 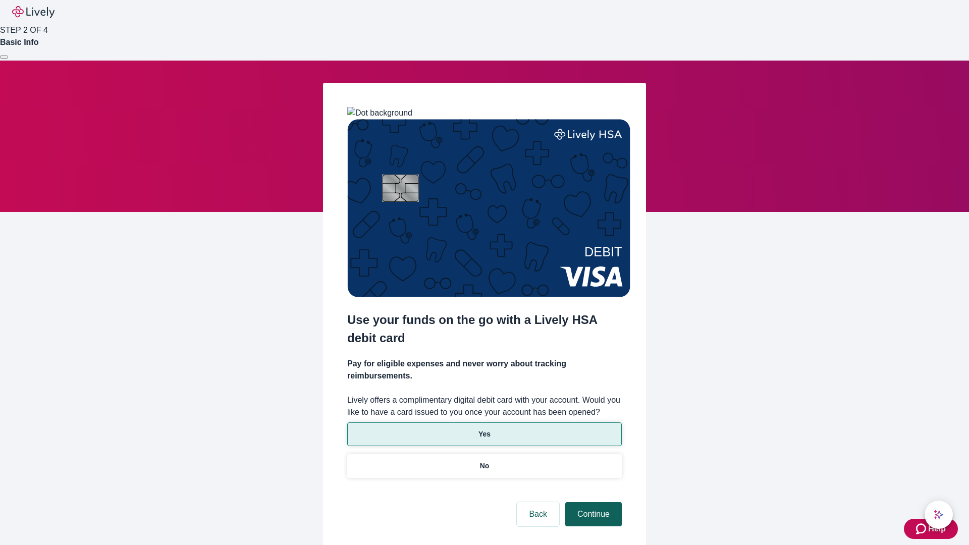 I want to click on svg: Lively AI Assistant, so click(x=938, y=515).